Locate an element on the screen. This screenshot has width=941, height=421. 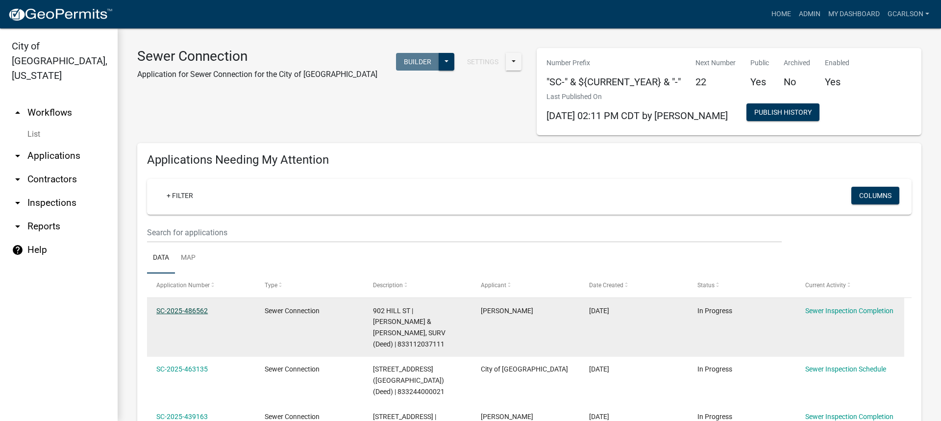
i: help is located at coordinates (18, 250).